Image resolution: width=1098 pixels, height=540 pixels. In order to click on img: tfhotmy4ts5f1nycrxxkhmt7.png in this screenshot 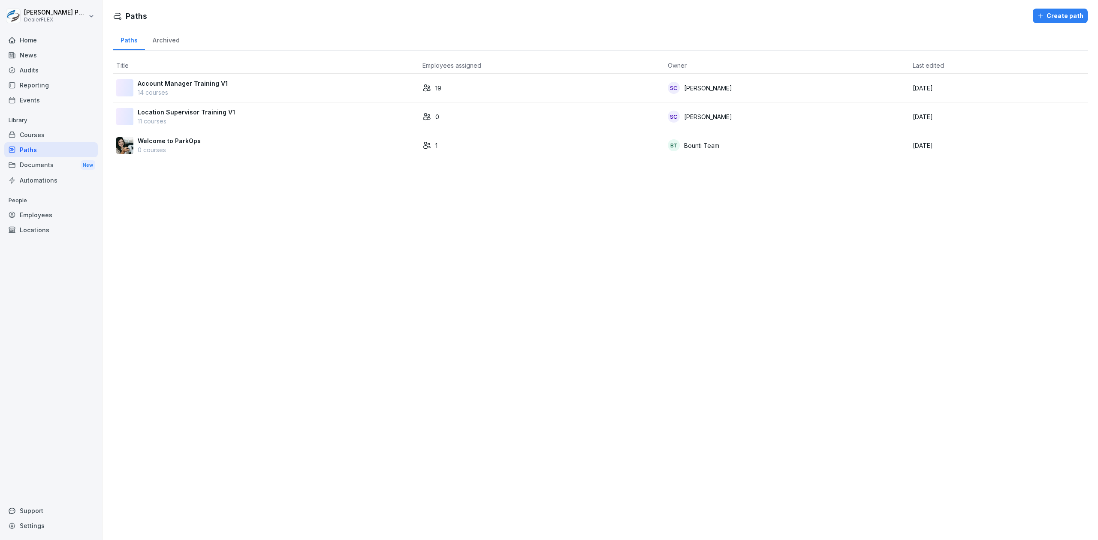, I will do `click(125, 145)`.